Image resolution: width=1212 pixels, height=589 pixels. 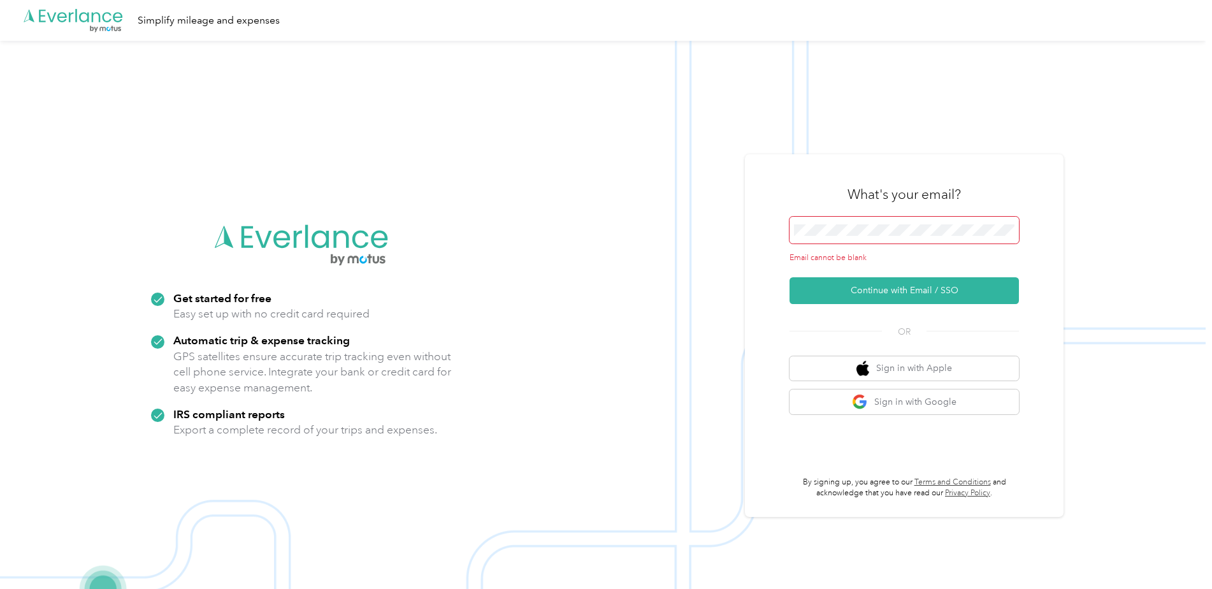 What do you see at coordinates (904, 331) in the screenshot?
I see `span: OR` at bounding box center [904, 331].